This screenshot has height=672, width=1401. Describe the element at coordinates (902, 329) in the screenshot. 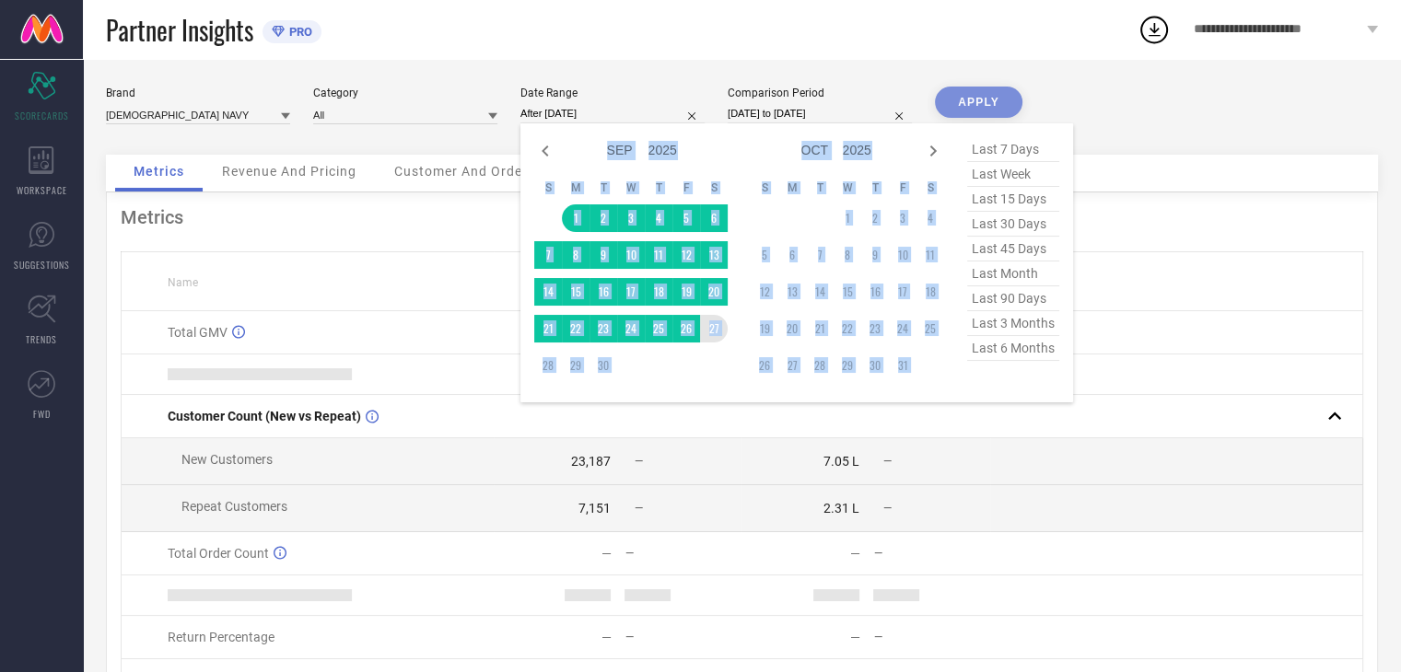

I see `td: Fri Oct 24 2025` at that location.